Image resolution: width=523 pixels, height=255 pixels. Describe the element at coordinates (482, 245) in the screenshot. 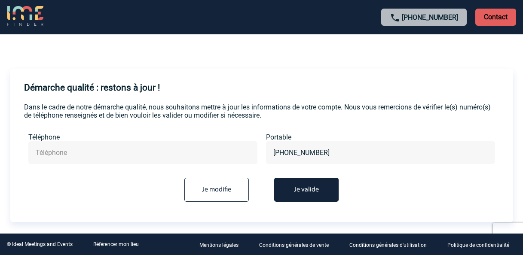

I see `a: Politique de confidentialité` at that location.